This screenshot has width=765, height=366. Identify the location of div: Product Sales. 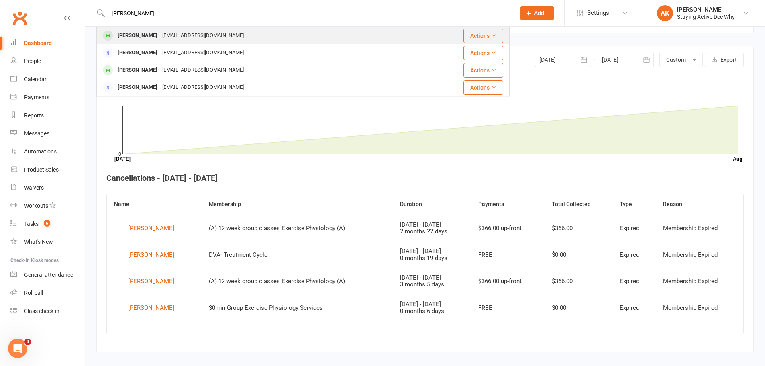
(41, 169).